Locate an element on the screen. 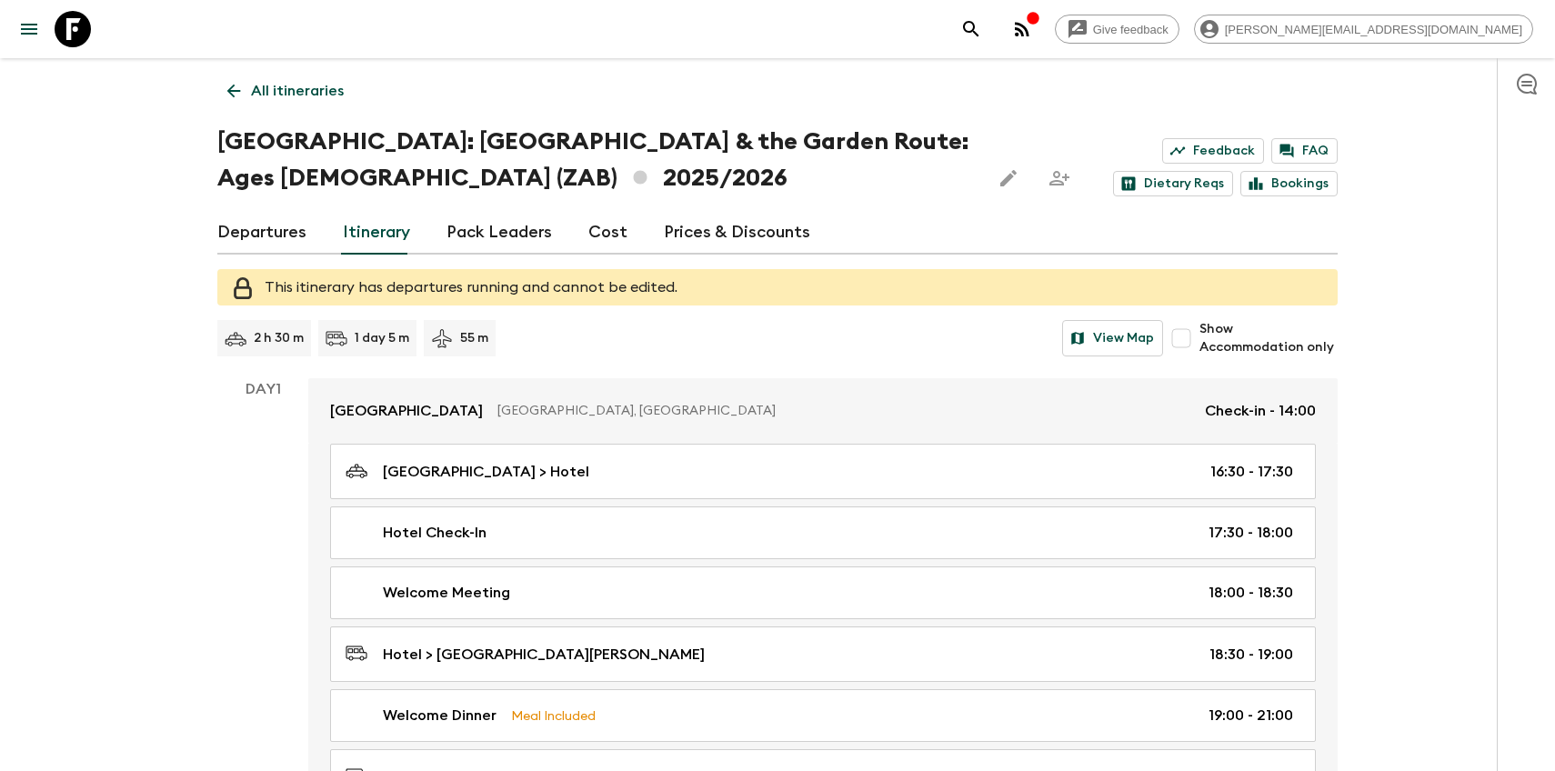 Image resolution: width=1555 pixels, height=771 pixels. p: 17:30 - 18:00 is located at coordinates (1250, 533).